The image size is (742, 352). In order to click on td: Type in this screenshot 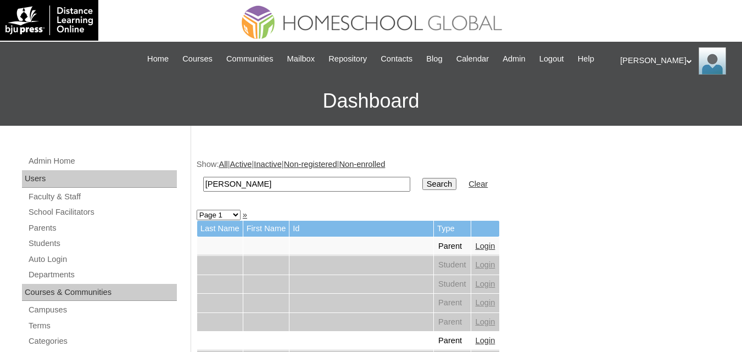, I will do `click(452, 228)`.